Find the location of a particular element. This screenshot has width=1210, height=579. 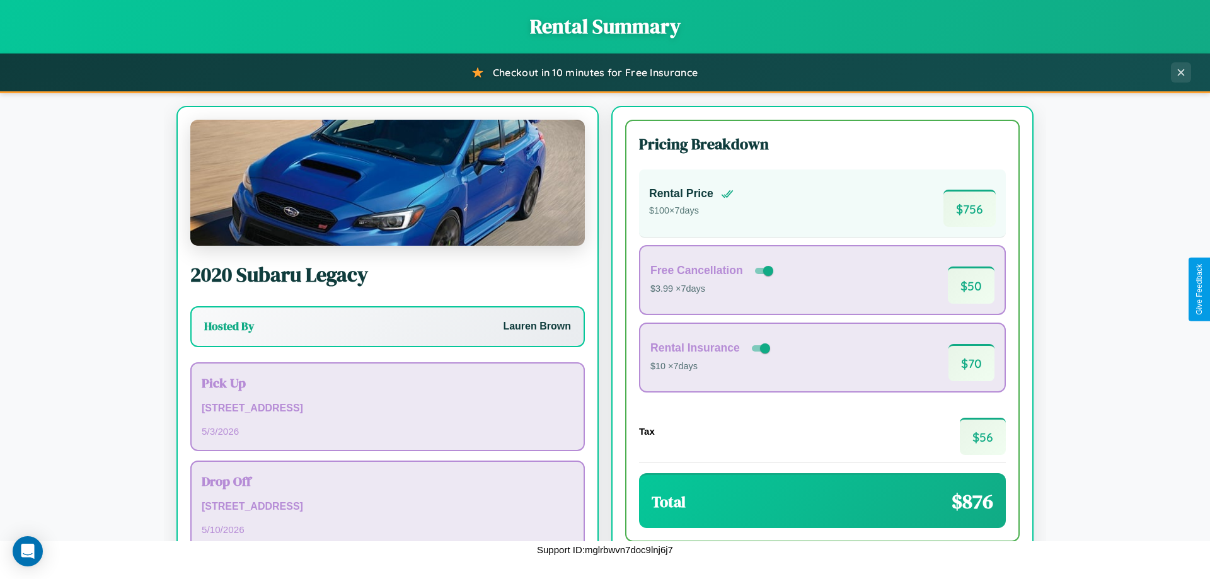

h2: 2020 Subaru Legacy is located at coordinates (388, 275).